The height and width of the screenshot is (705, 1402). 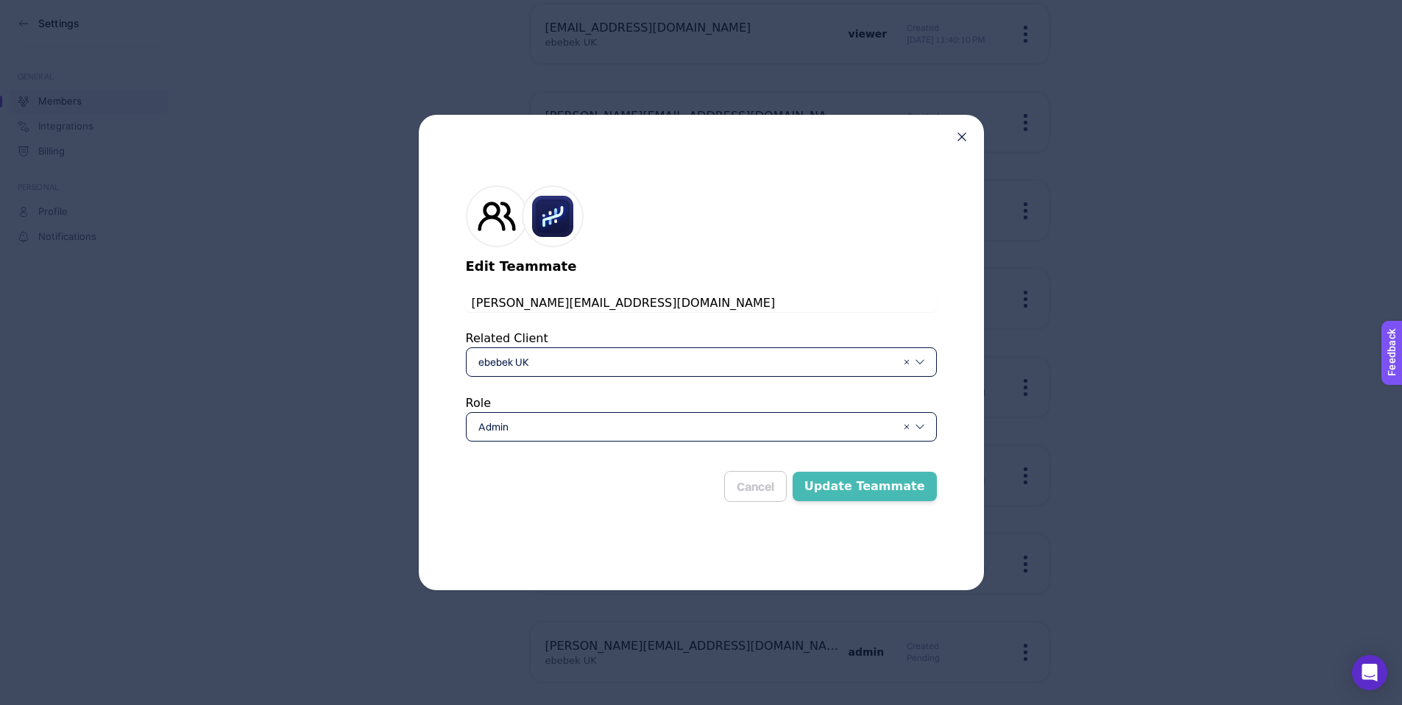 What do you see at coordinates (687, 427) in the screenshot?
I see `span: Admin` at bounding box center [687, 427].